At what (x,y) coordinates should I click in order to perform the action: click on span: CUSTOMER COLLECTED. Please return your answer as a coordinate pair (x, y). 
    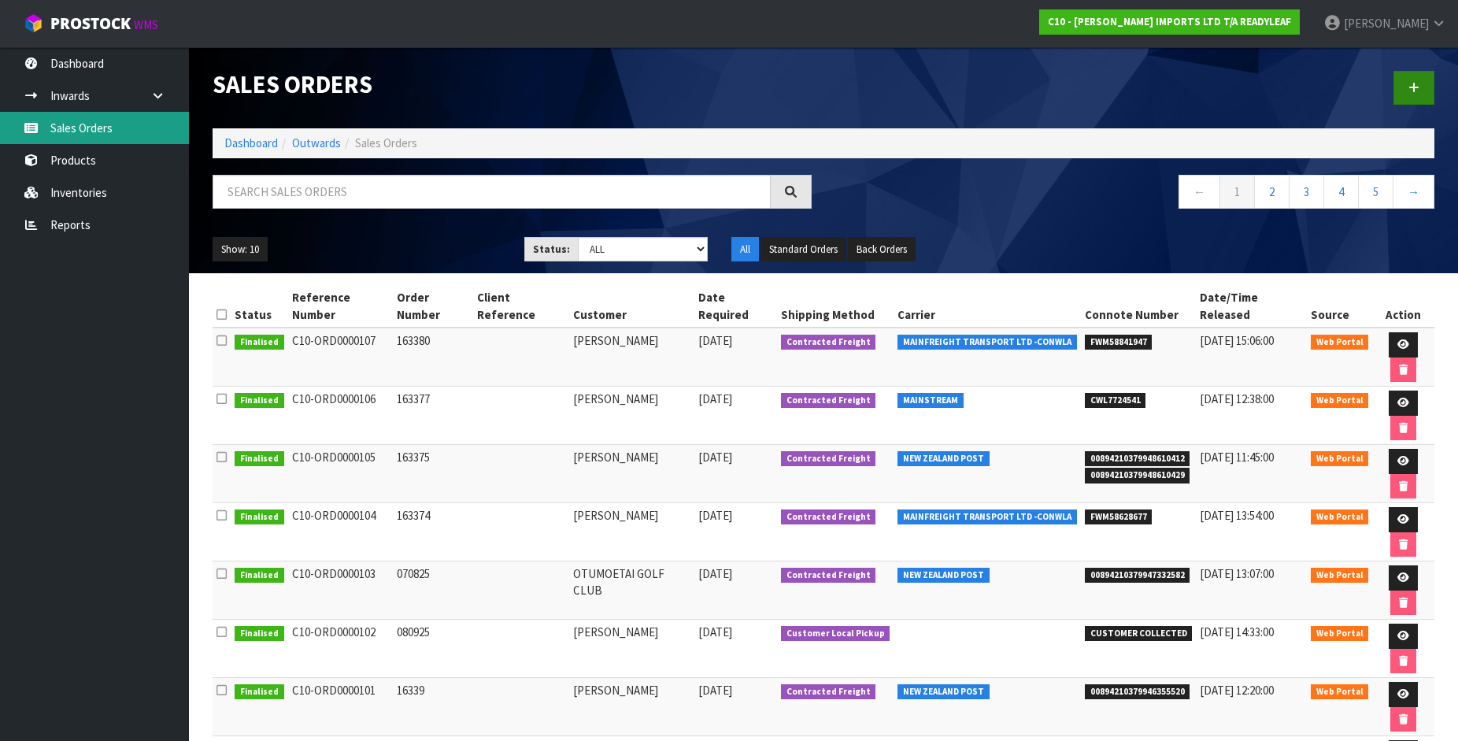
    Looking at the image, I should click on (1139, 634).